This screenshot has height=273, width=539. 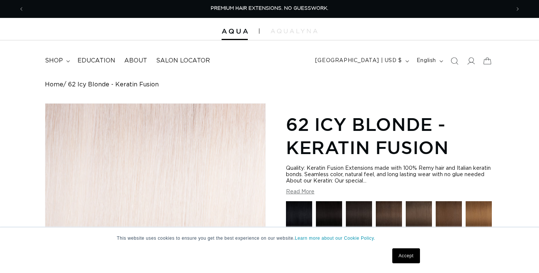 What do you see at coordinates (389, 215) in the screenshot?
I see `img: 2 Dark Brown - Keratin Fusion` at bounding box center [389, 215].